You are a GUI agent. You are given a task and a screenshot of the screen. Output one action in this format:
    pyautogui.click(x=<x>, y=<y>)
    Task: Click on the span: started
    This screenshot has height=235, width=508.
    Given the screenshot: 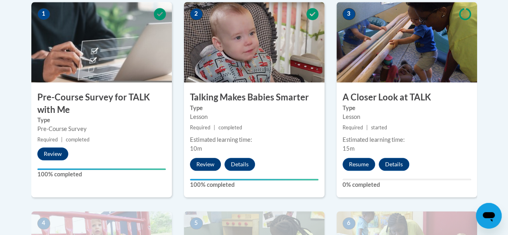 What is the action you would take?
    pyautogui.click(x=379, y=127)
    